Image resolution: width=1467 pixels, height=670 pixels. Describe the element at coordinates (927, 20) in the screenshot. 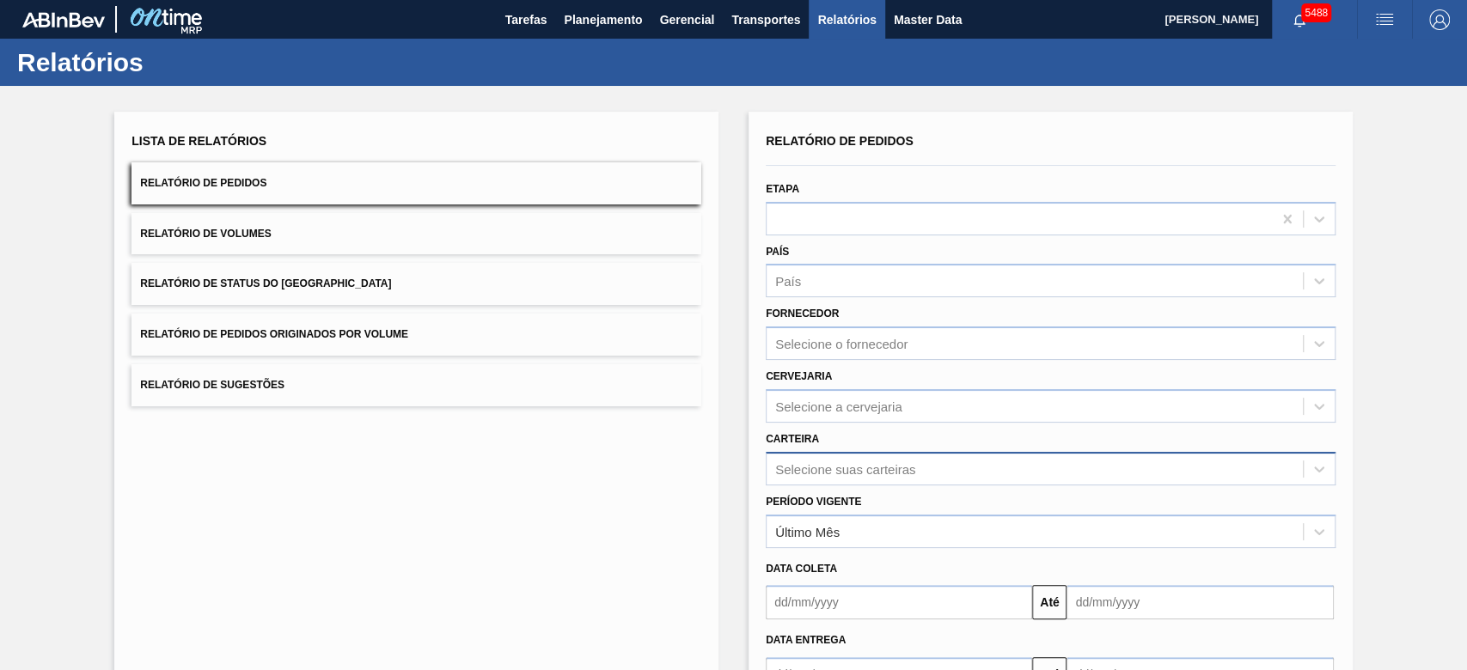

I see `span: Master Data` at that location.